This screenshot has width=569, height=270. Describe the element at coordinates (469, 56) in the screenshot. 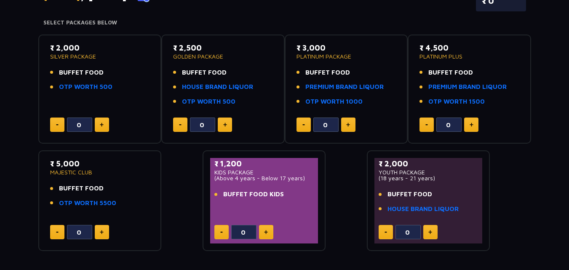

I see `p: PLATINUM PLUS` at that location.